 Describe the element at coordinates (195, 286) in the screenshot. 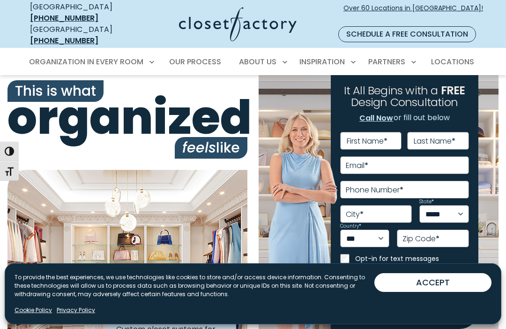

I see `p: To provide the best experiences, we use technologies like cookies to store and/or access device i...` at that location.